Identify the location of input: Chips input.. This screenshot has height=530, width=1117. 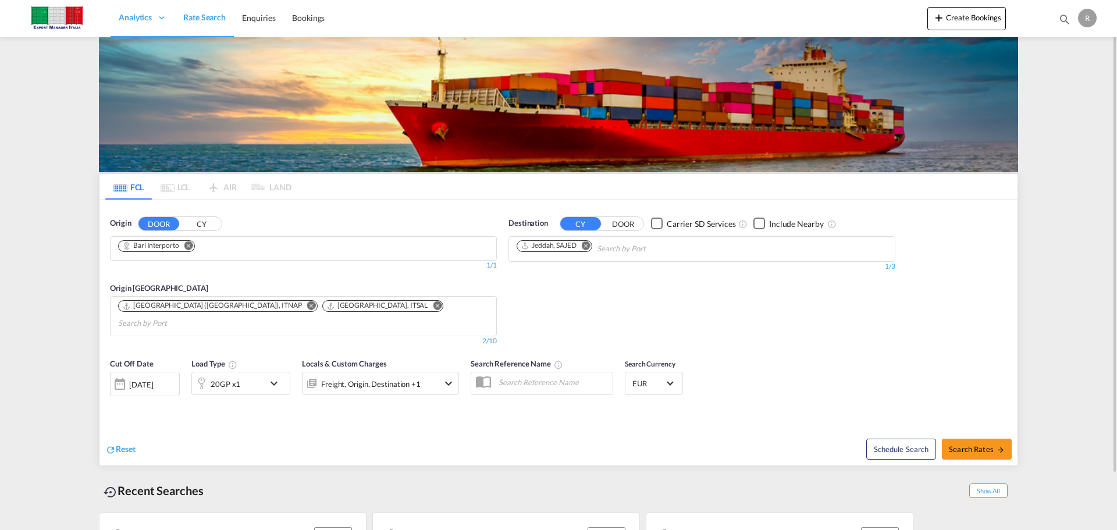
(652, 249).